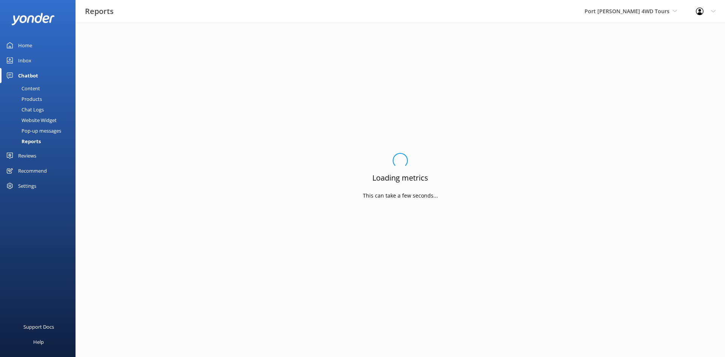 The height and width of the screenshot is (357, 725). Describe the element at coordinates (40, 88) in the screenshot. I see `a: Content` at that location.